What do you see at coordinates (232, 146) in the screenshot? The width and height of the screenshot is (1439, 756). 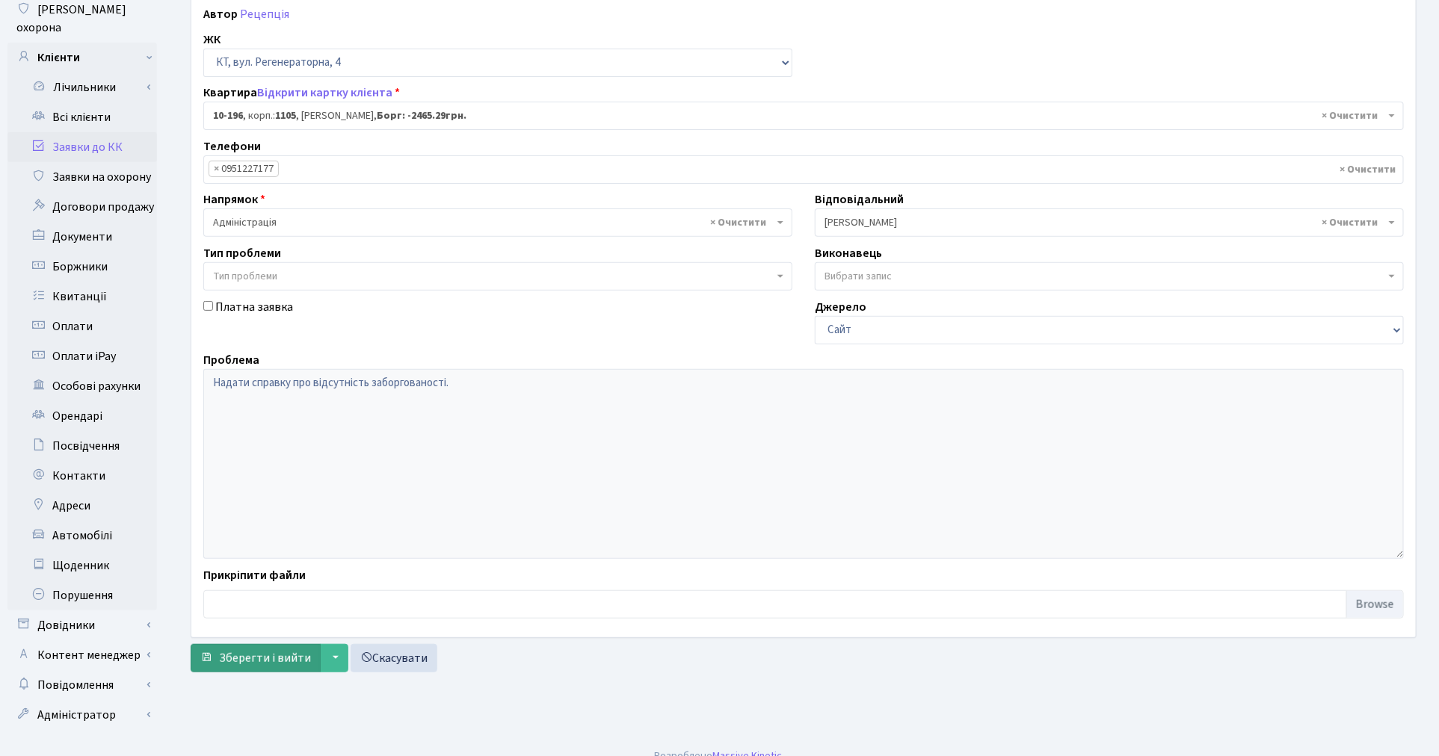 I see `label: Телефони` at bounding box center [232, 146].